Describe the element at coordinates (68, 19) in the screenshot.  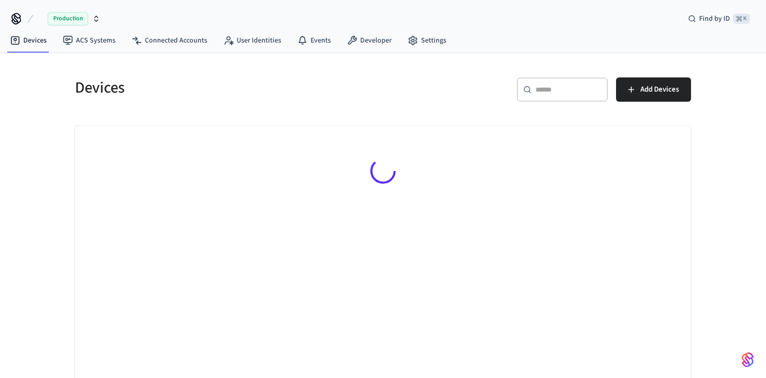
I see `span: Production` at that location.